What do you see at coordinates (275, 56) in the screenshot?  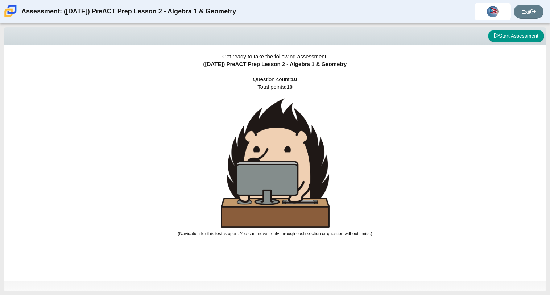 I see `span: Get ready to take the following assessment:` at bounding box center [275, 56].